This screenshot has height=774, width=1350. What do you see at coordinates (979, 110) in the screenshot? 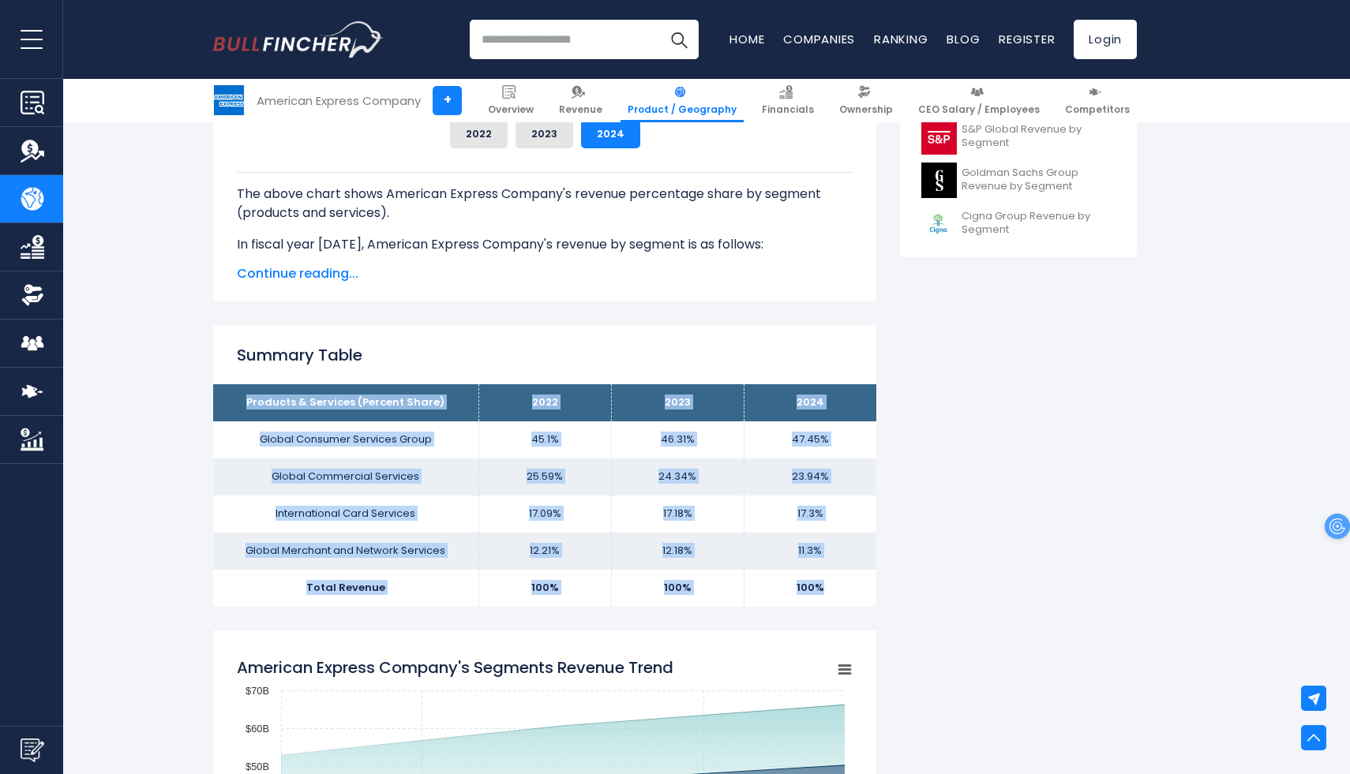
I see `span: CEO Salary / Employees` at bounding box center [979, 110].